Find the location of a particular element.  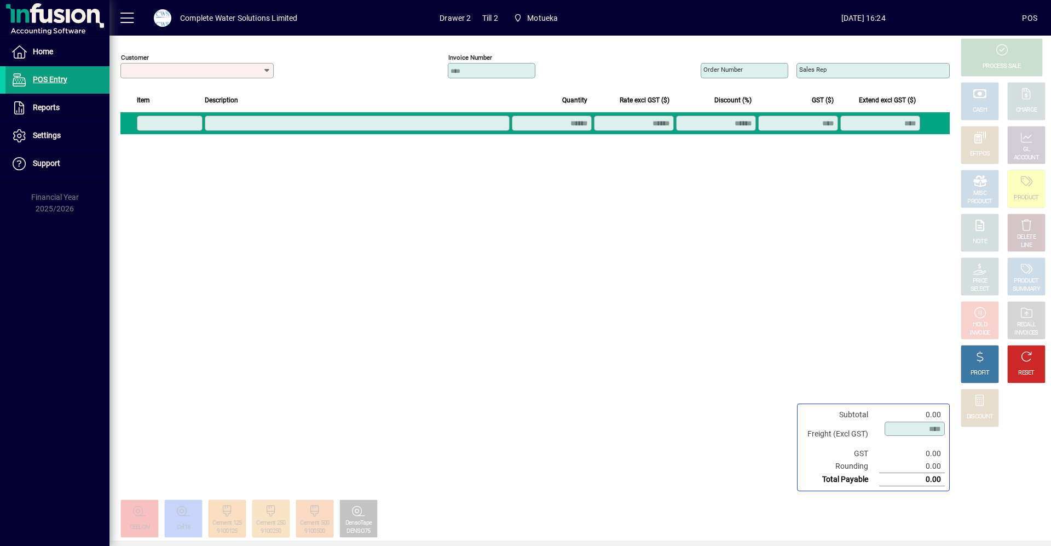

a: Home is located at coordinates (57, 52).